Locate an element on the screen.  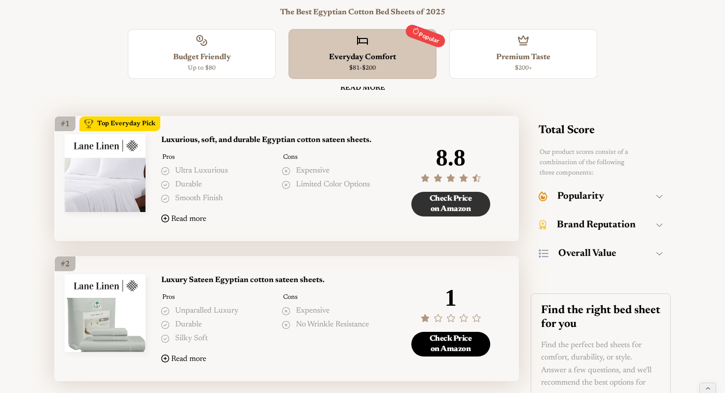
div: Popular is located at coordinates (425, 36).